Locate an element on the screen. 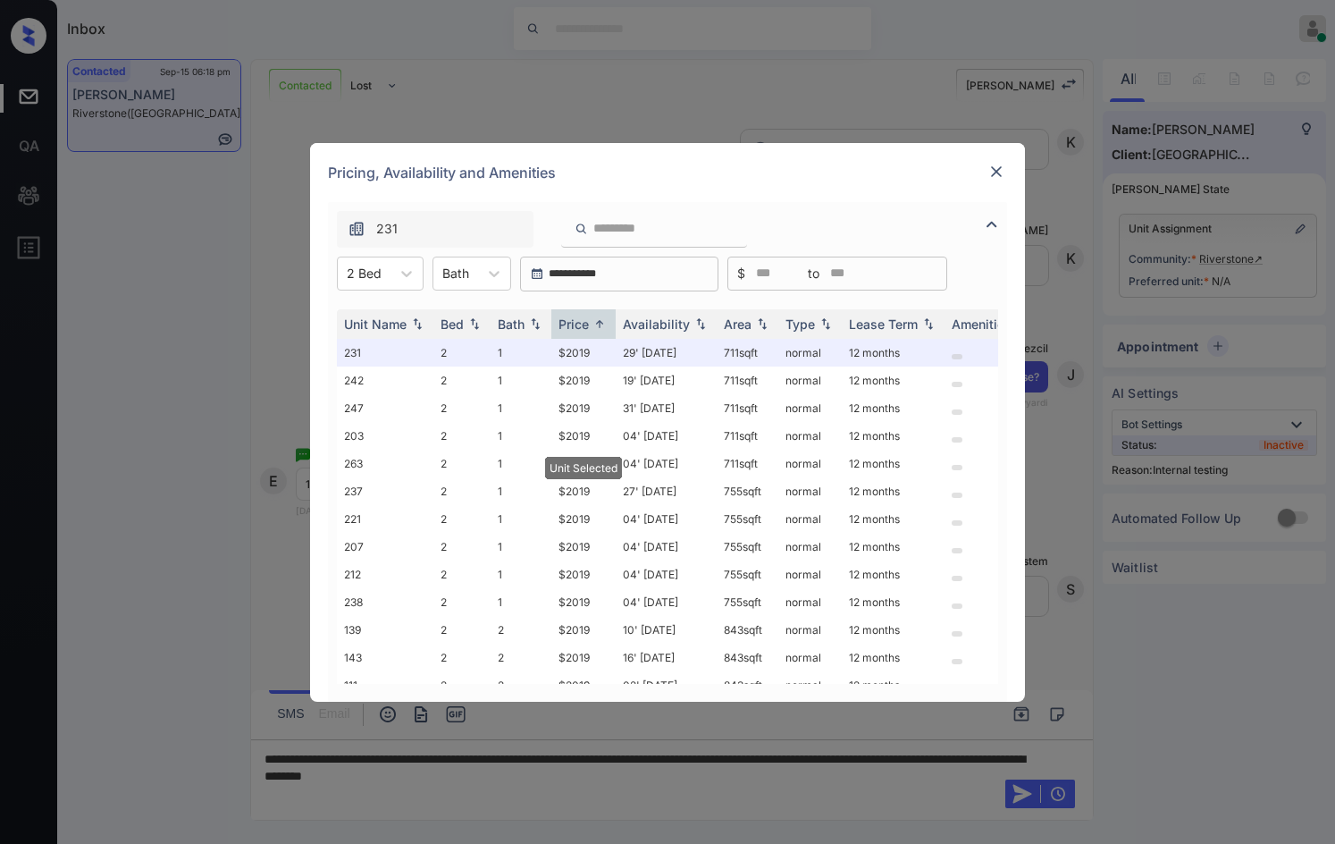 This screenshot has width=1335, height=844. td: 242 is located at coordinates (385, 380).